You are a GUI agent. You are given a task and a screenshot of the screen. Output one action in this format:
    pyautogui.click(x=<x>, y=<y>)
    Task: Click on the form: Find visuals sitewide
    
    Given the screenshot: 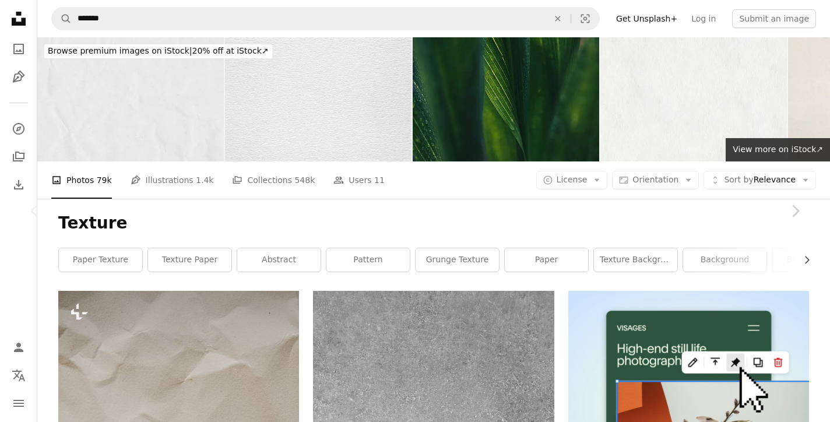 What is the action you would take?
    pyautogui.click(x=325, y=19)
    